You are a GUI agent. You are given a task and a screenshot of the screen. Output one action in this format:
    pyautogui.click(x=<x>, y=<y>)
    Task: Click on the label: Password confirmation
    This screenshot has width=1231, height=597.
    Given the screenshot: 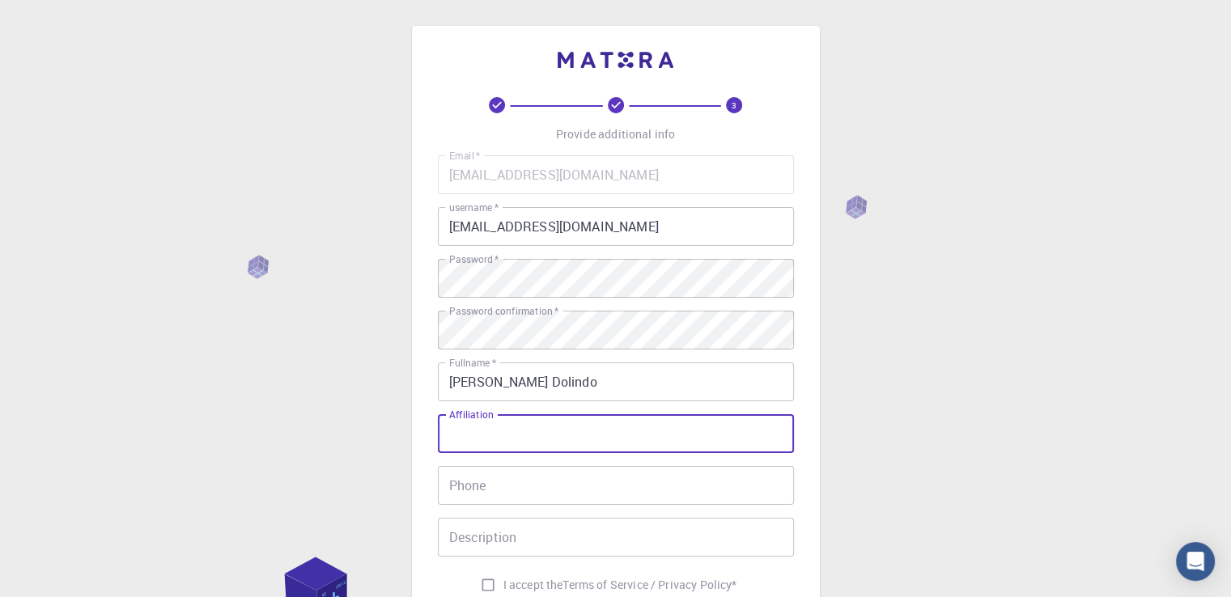 What is the action you would take?
    pyautogui.click(x=503, y=311)
    